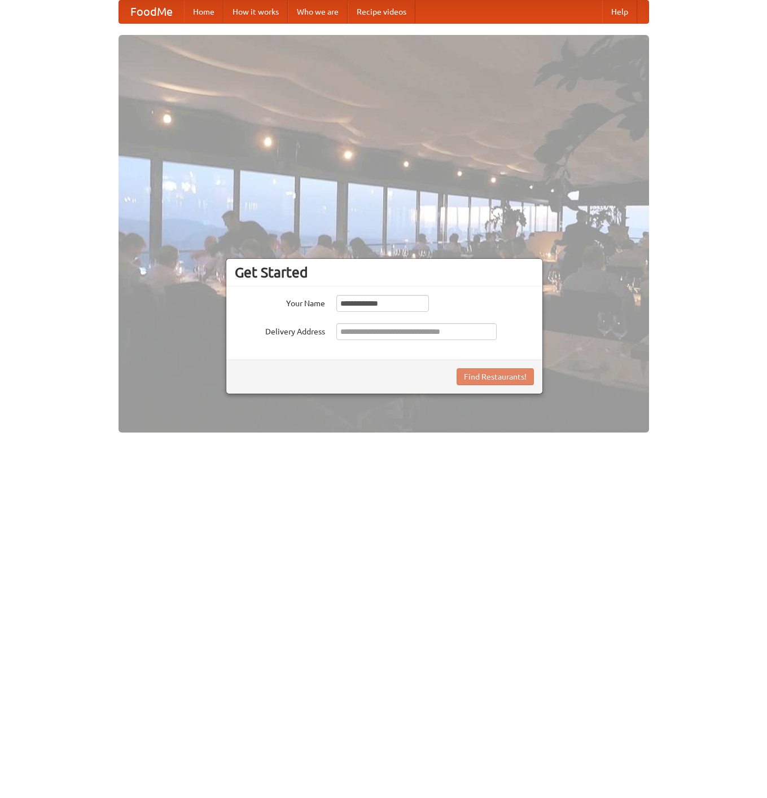 The height and width of the screenshot is (798, 767). Describe the element at coordinates (280, 330) in the screenshot. I see `label: Delivery Address` at that location.